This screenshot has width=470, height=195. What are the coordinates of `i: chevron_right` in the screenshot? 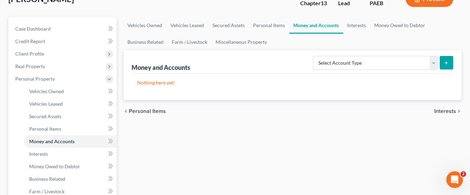 It's located at (459, 111).